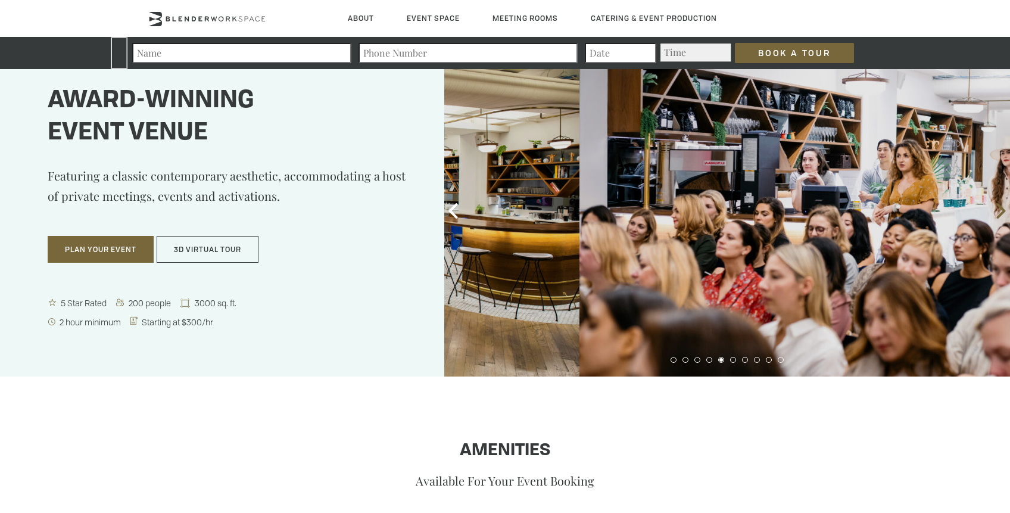 Image resolution: width=1010 pixels, height=513 pixels. Describe the element at coordinates (242, 53) in the screenshot. I see `input: Name` at that location.